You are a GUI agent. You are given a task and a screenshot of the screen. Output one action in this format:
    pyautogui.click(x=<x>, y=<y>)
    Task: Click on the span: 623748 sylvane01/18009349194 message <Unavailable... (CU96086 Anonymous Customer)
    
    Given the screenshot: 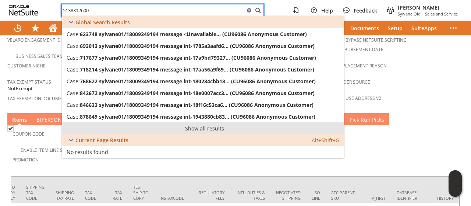 What is the action you would take?
    pyautogui.click(x=193, y=34)
    